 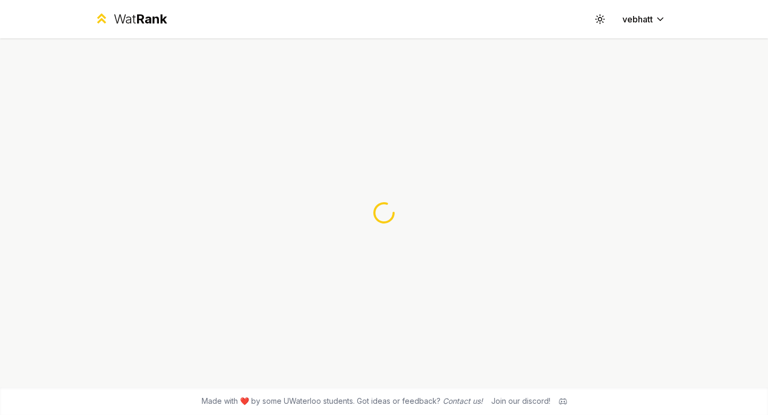 I want to click on a: Contact us!, so click(x=462, y=401).